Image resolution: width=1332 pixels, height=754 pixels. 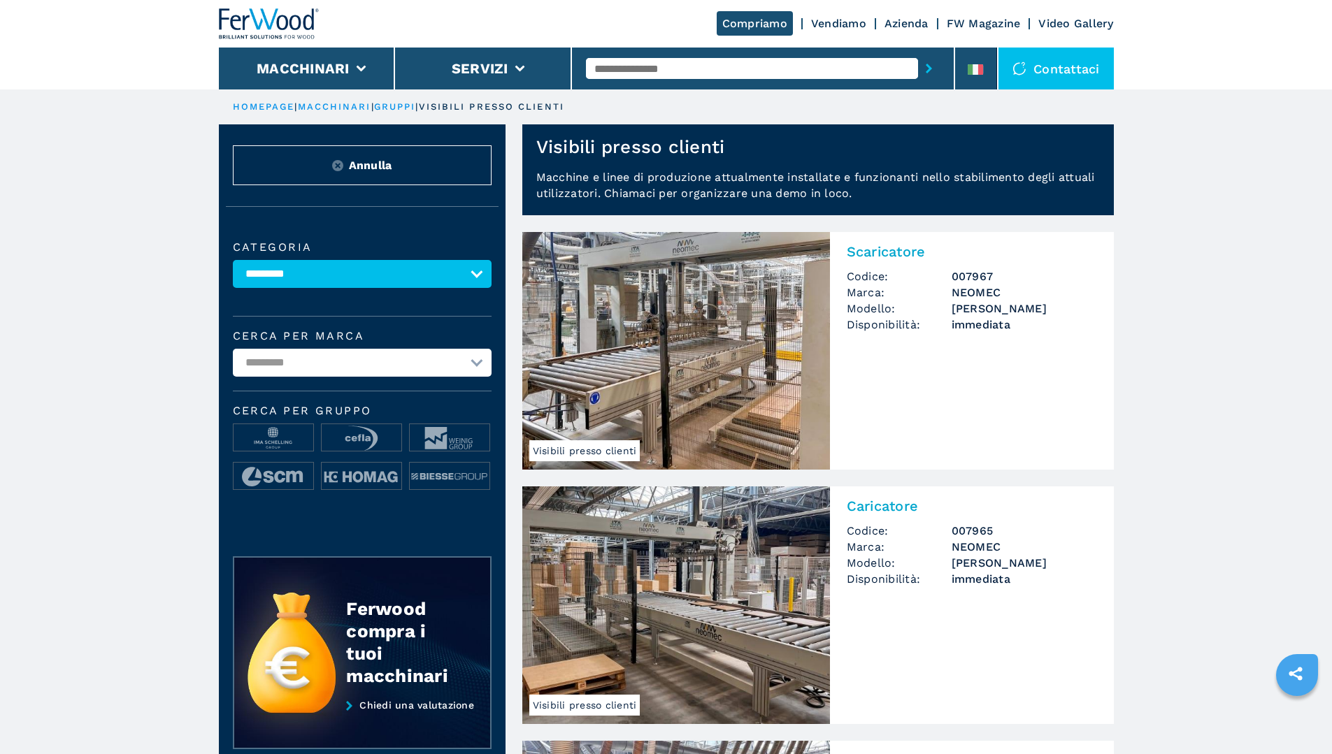 What do you see at coordinates (480, 69) in the screenshot?
I see `button: Servizi` at bounding box center [480, 69].